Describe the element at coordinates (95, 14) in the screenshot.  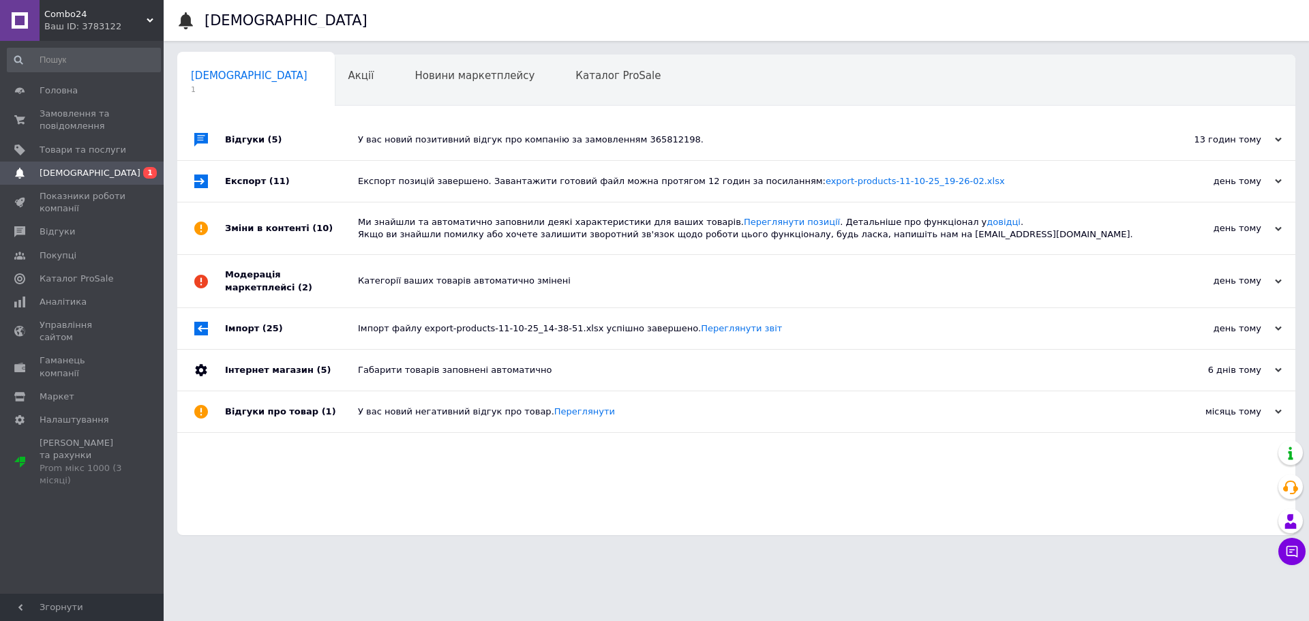
I see `span: Combo24` at that location.